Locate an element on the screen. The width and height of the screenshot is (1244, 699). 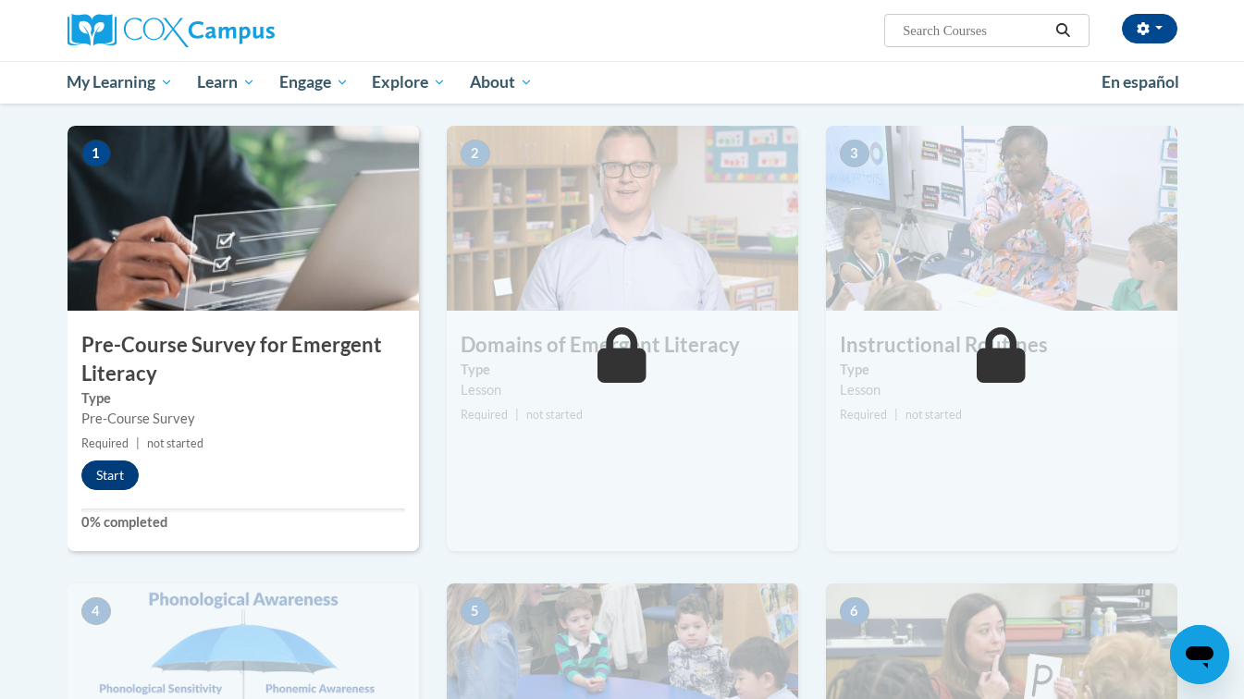
span: About is located at coordinates (501, 82).